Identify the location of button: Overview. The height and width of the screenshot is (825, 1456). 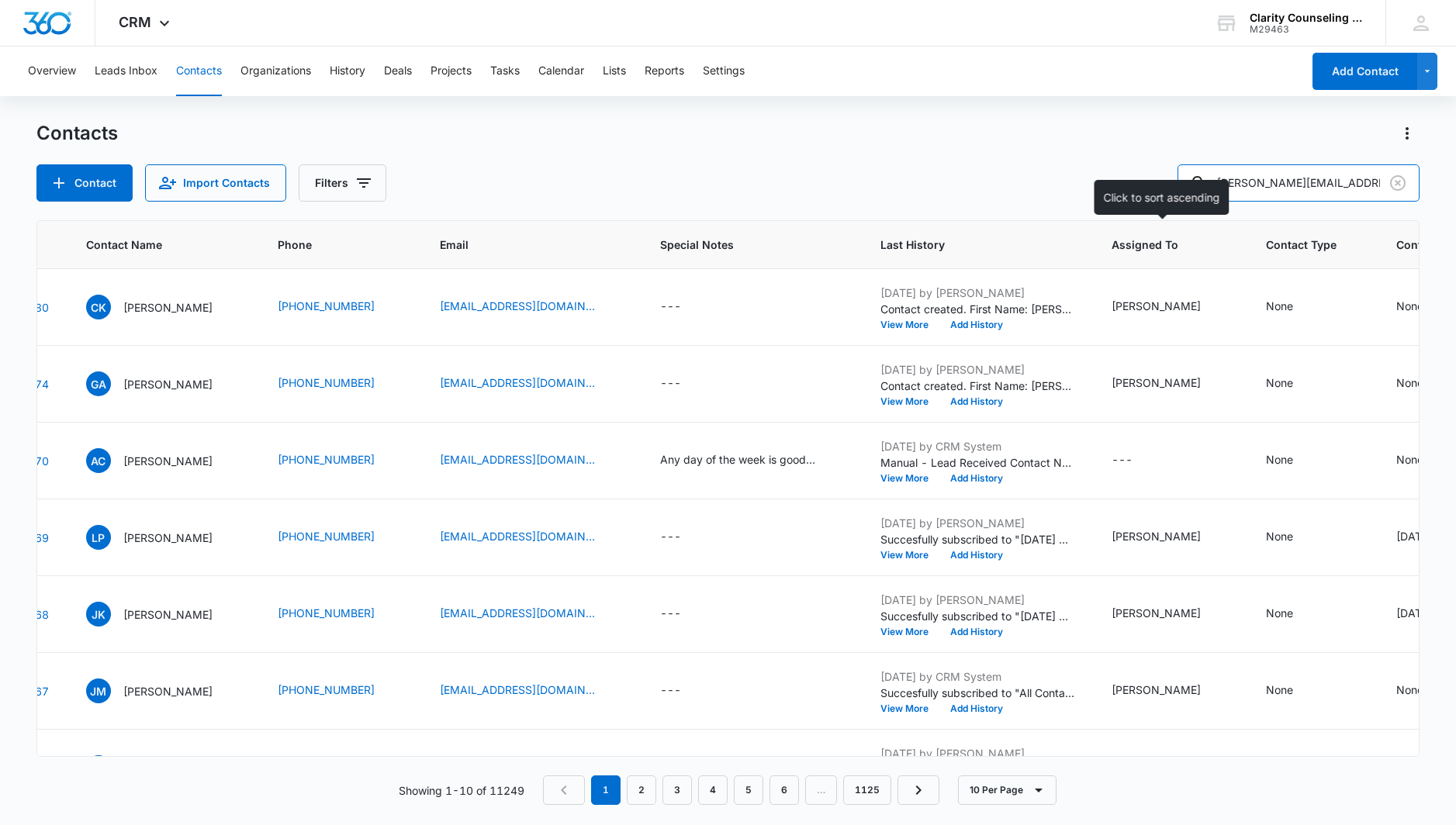
(52, 71).